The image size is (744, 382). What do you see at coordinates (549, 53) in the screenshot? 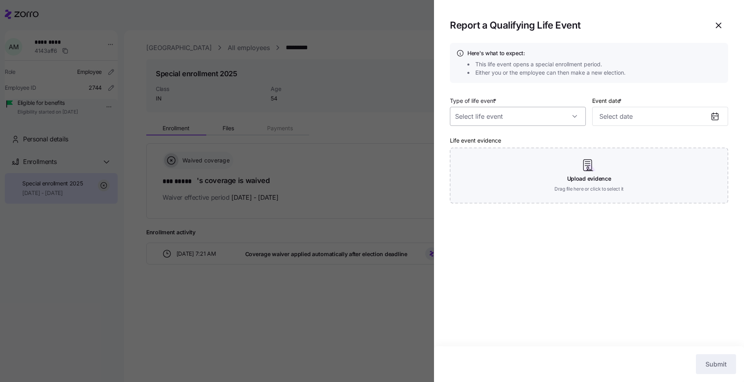
I see `h4: Here's what to expect:` at bounding box center [549, 53].